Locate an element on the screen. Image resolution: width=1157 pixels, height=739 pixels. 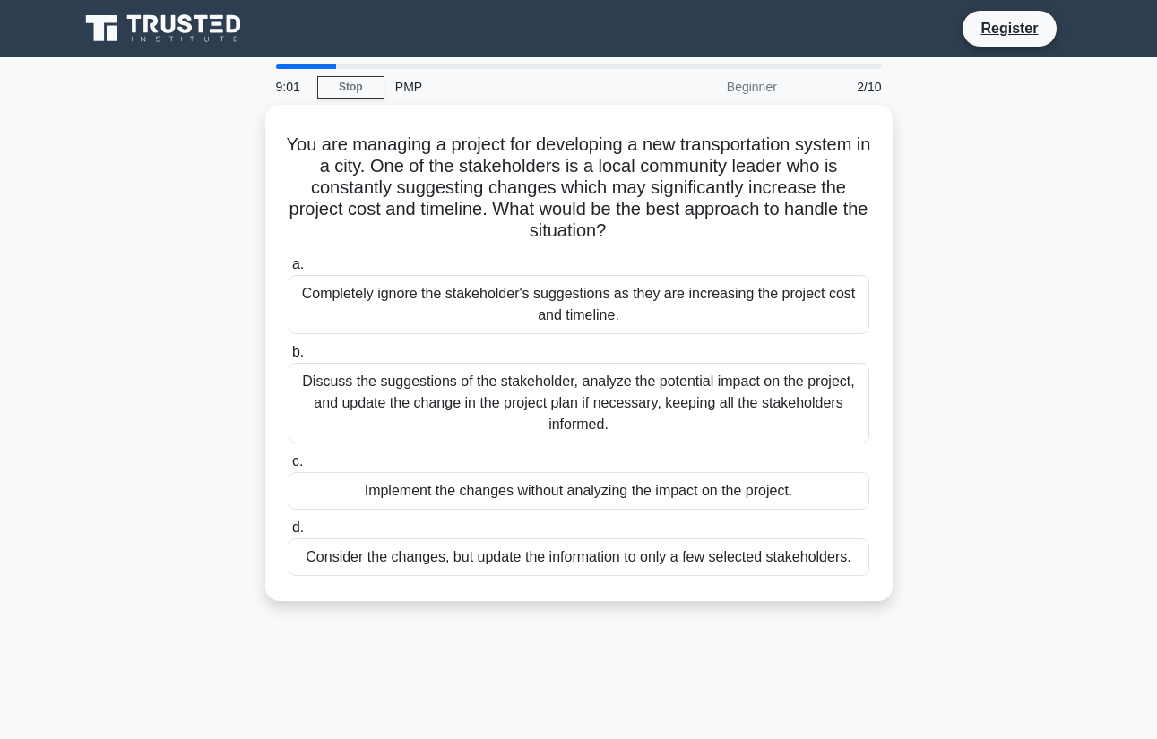
h5: You are managing a project for developing a new transportation system in a city. One of the stake... is located at coordinates (579, 188).